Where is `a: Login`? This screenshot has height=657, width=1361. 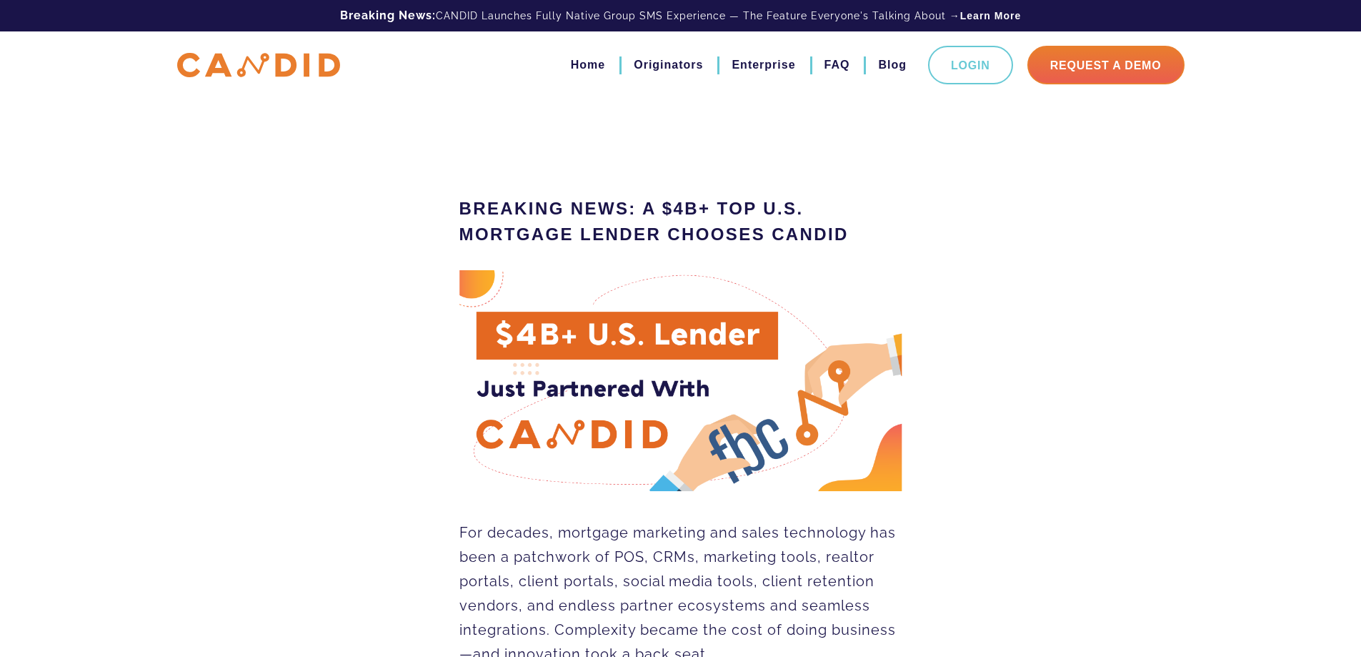
a: Login is located at coordinates (970, 65).